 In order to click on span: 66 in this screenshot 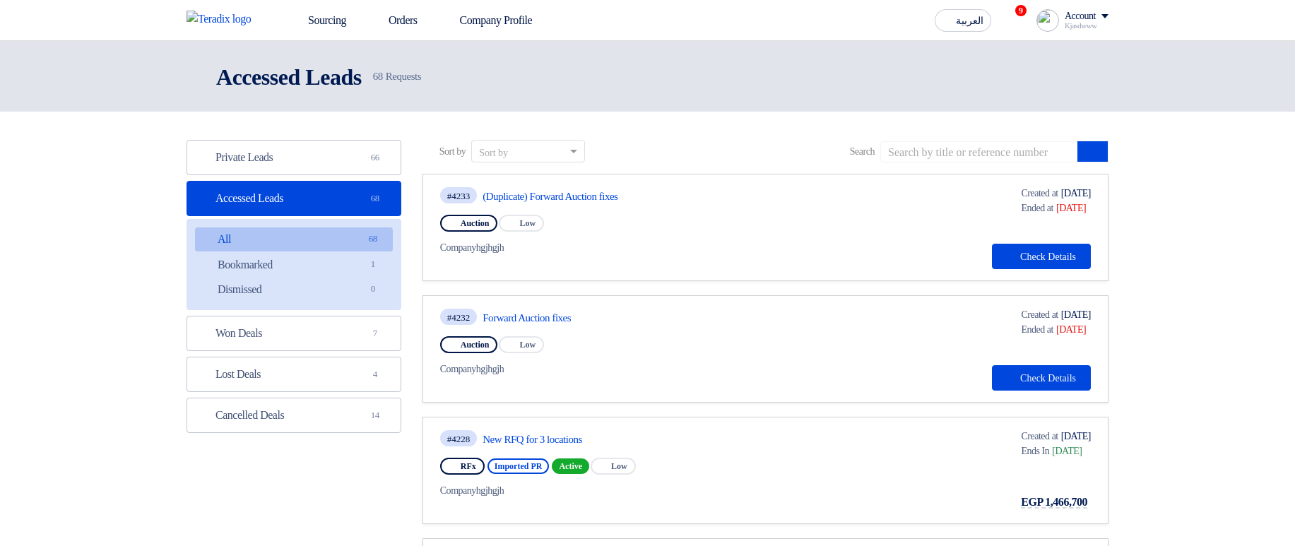, I will do `click(375, 158)`.